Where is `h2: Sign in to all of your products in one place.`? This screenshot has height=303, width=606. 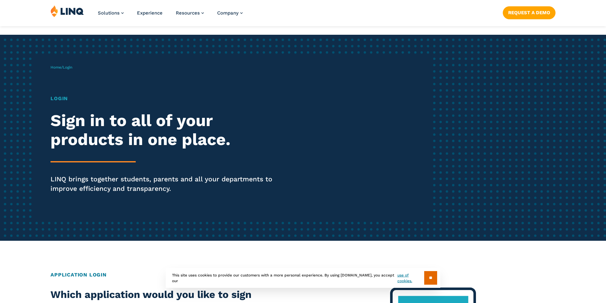 h2: Sign in to all of your products in one place. is located at coordinates (167, 130).